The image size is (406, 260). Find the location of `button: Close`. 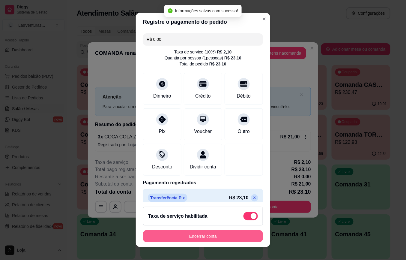

button: Close is located at coordinates (264, 19).